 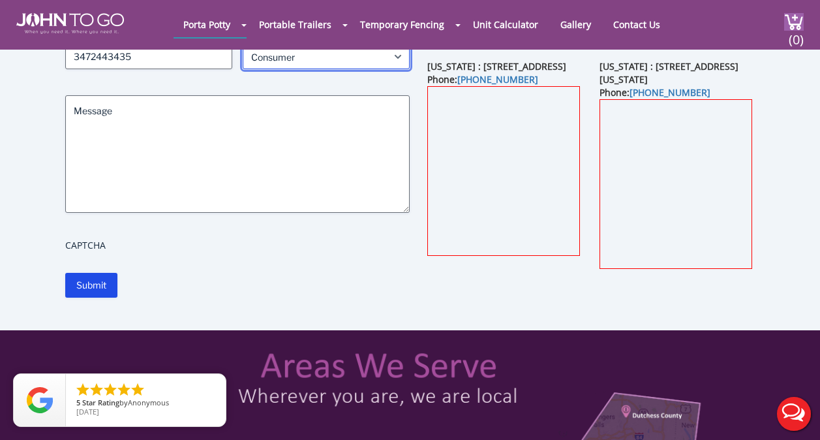 What do you see at coordinates (78, 402) in the screenshot?
I see `span: 5` at bounding box center [78, 402].